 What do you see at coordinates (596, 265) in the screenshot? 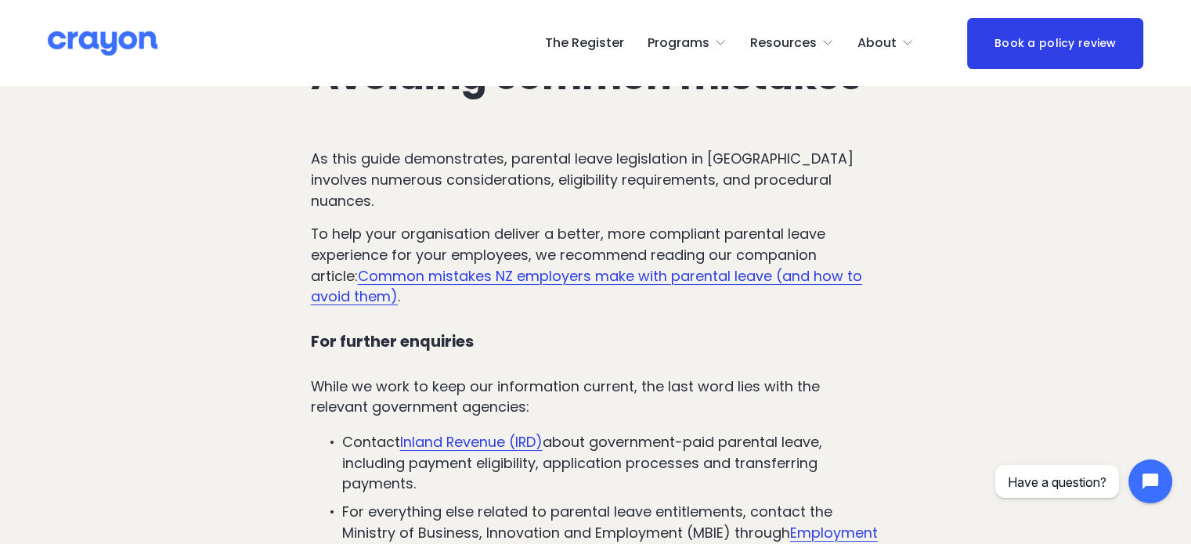
I see `p: To help your organisation deliver a better, more compliant parental leave experience for your emp...` at bounding box center [596, 265].